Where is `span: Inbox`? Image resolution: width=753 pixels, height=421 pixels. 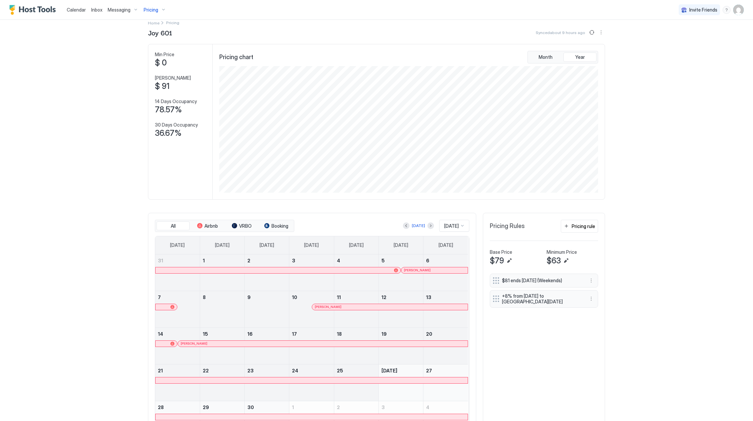
span: Inbox is located at coordinates (97, 10).